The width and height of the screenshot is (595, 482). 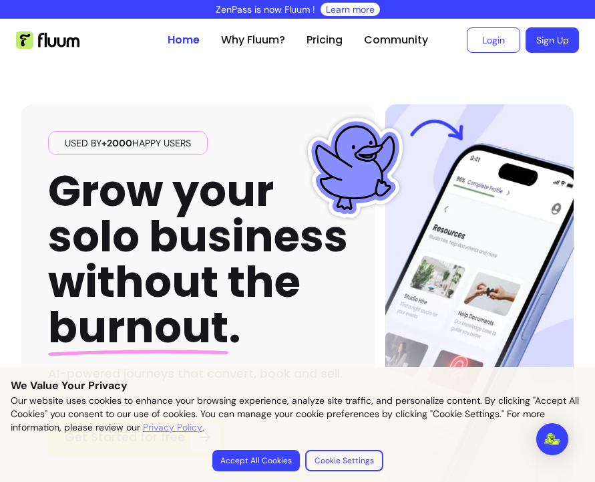 I want to click on a: Why Fluum?, so click(x=253, y=40).